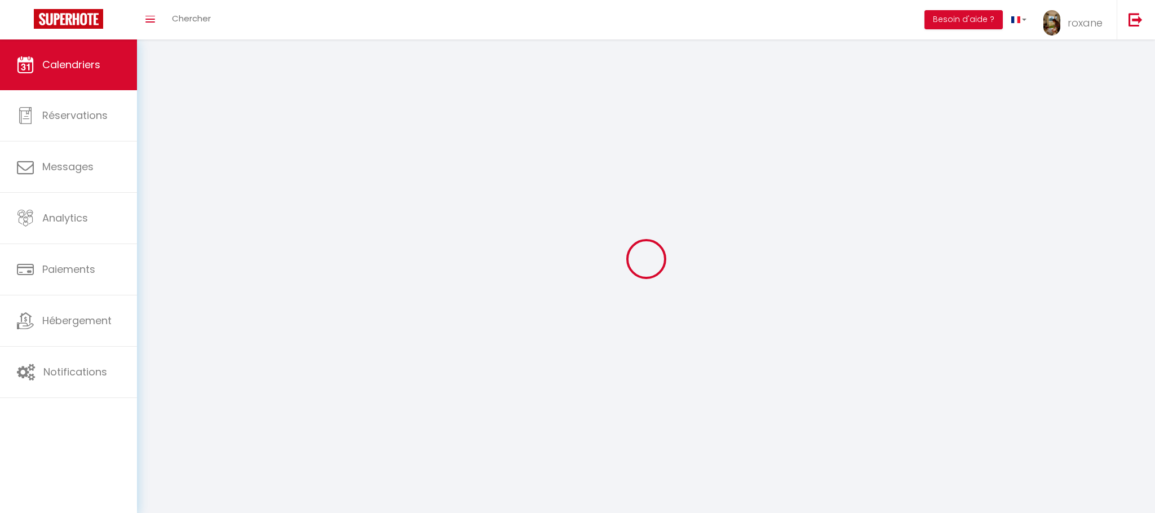  I want to click on span: roxane, so click(1085, 23).